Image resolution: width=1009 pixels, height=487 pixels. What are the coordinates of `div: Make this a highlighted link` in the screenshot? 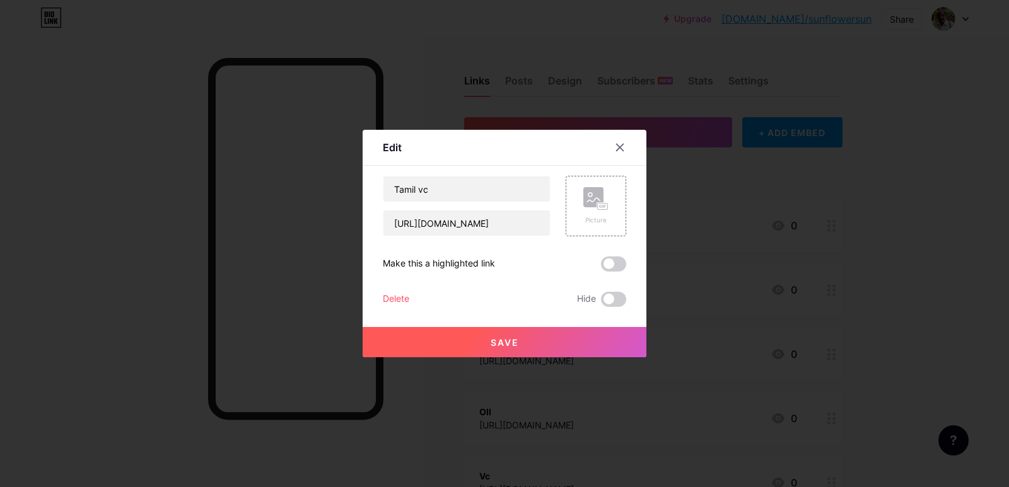 It's located at (439, 264).